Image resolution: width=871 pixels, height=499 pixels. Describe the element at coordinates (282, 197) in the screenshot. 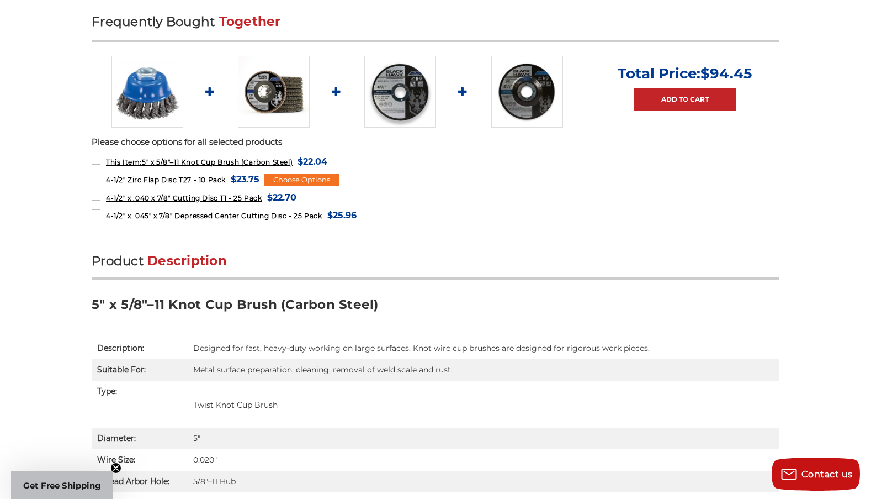

I see `span: $22.70` at that location.